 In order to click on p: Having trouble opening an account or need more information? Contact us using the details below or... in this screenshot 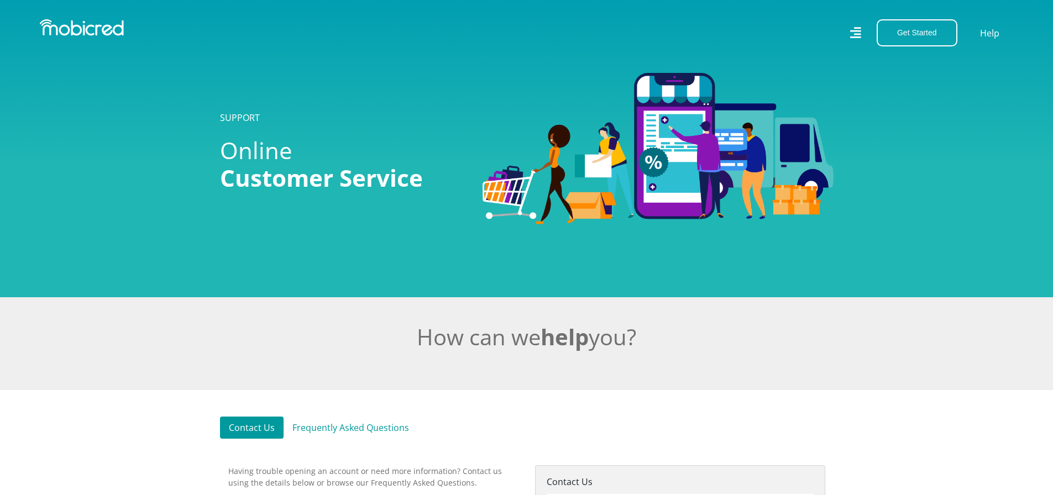, I will do `click(373, 477)`.